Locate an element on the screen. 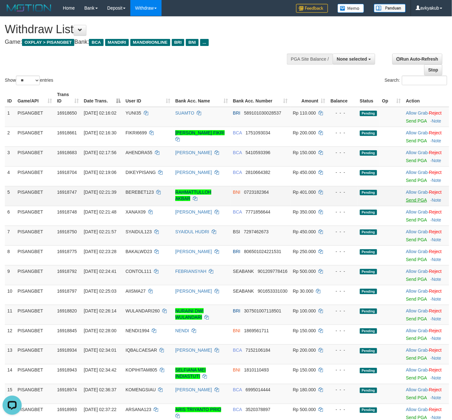 The image size is (452, 420). span: Copy 901653331030 to clipboard is located at coordinates (273, 291).